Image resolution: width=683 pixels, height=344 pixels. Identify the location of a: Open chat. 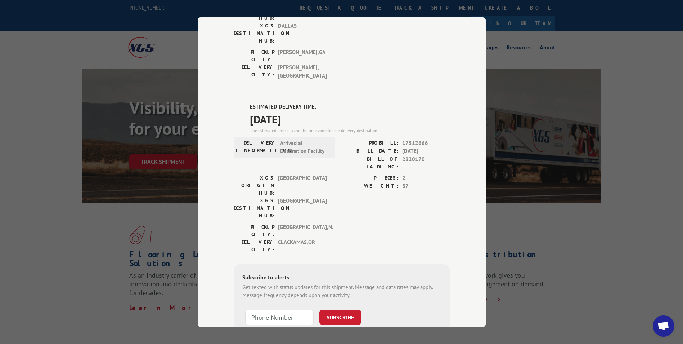
(664, 326).